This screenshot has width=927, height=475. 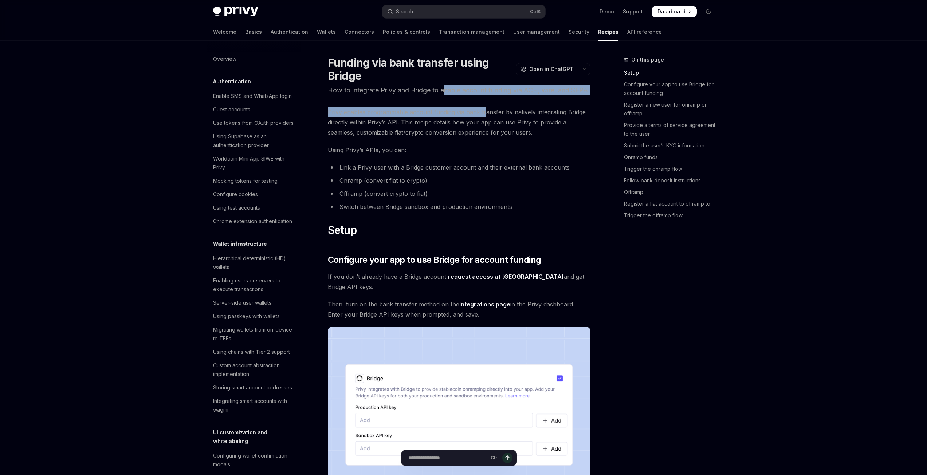 What do you see at coordinates (232, 110) in the screenshot?
I see `div: Guest accounts` at bounding box center [232, 110].